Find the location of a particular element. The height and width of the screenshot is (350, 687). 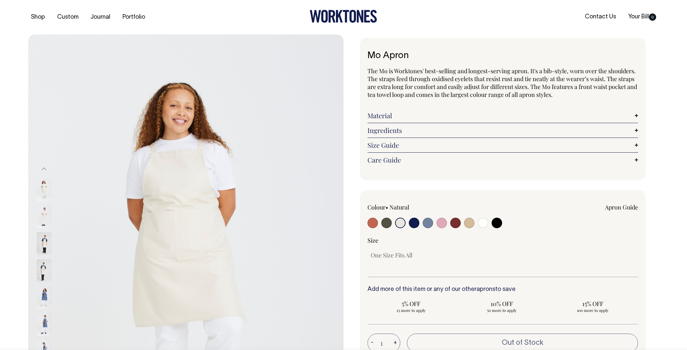

span: 0 is located at coordinates (653, 17).